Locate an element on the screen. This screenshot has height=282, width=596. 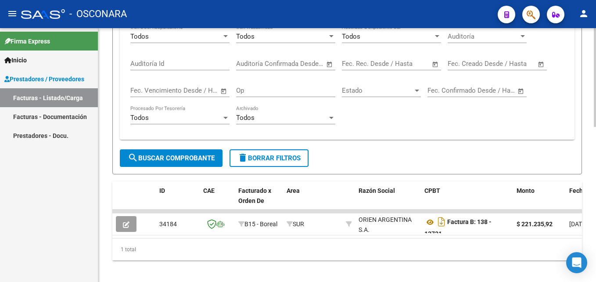
mat-icon: person is located at coordinates (583, 14).